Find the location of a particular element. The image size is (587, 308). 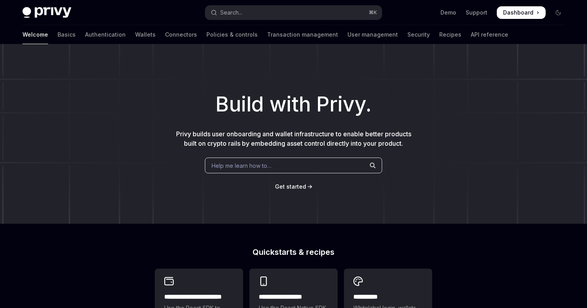

a: Basics is located at coordinates (67, 35).